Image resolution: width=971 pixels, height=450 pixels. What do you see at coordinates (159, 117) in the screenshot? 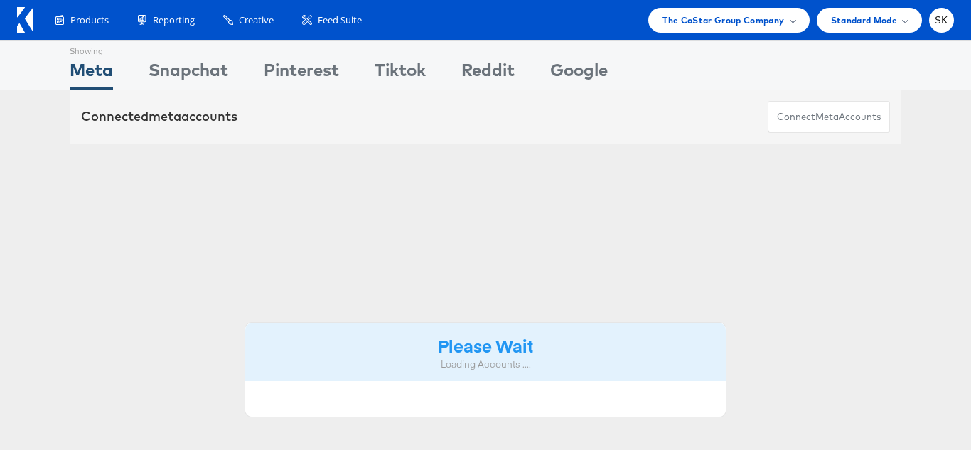
I see `div: Connected accounts` at bounding box center [159, 117].